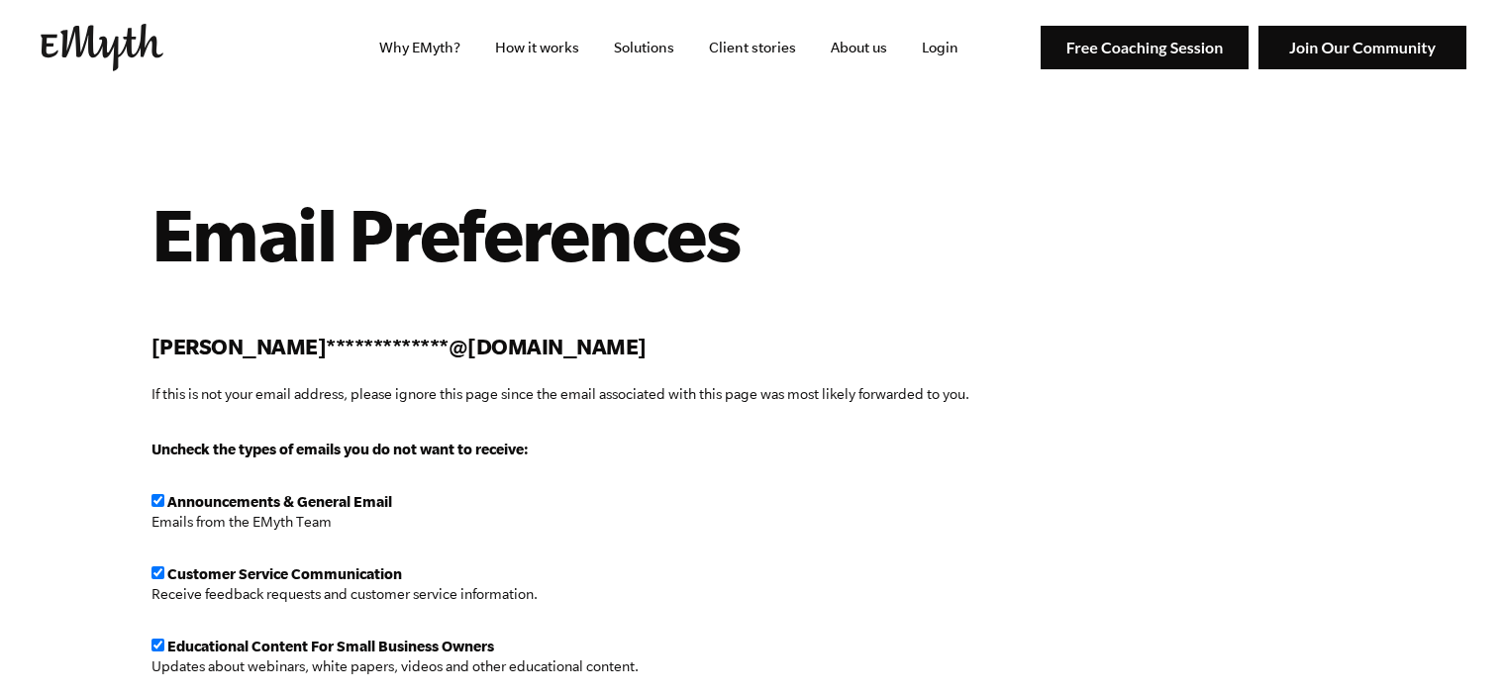 The image size is (1506, 696). Describe the element at coordinates (331, 646) in the screenshot. I see `span: Educational Content For Small Business Owners` at that location.